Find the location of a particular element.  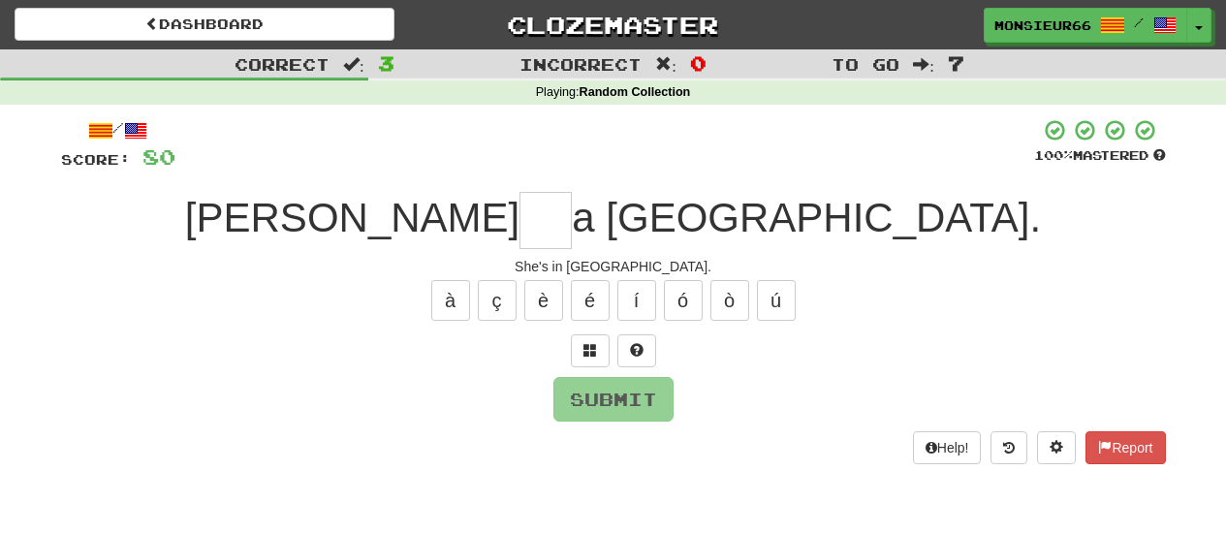

button: ç is located at coordinates (497, 301).